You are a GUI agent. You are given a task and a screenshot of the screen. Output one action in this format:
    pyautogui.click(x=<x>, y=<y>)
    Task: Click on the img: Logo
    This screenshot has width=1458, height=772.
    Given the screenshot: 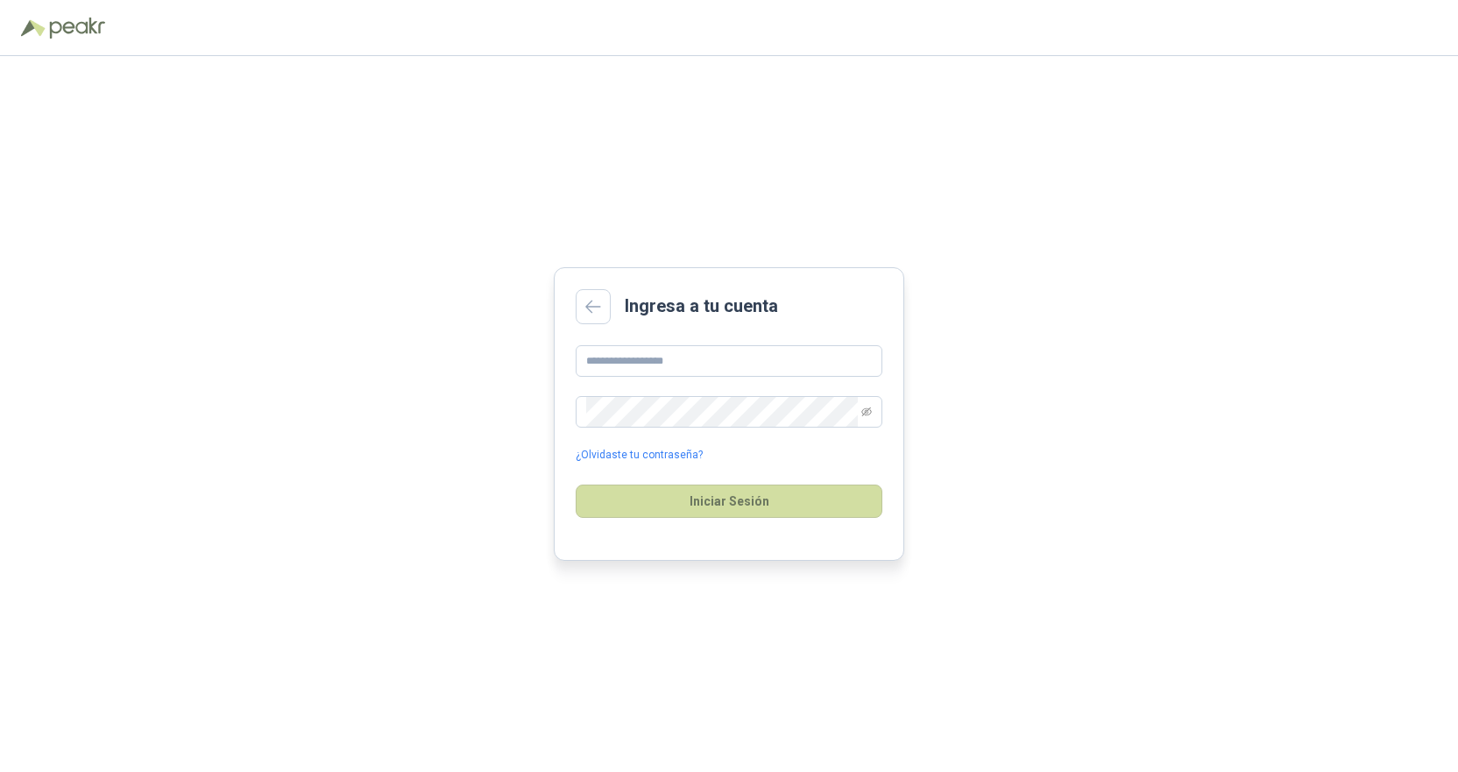 What is the action you would take?
    pyautogui.click(x=33, y=28)
    